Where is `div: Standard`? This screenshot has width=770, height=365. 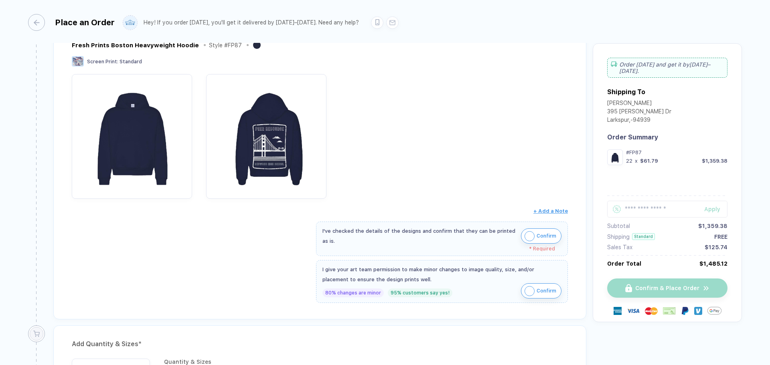
div: Standard is located at coordinates (643, 236).